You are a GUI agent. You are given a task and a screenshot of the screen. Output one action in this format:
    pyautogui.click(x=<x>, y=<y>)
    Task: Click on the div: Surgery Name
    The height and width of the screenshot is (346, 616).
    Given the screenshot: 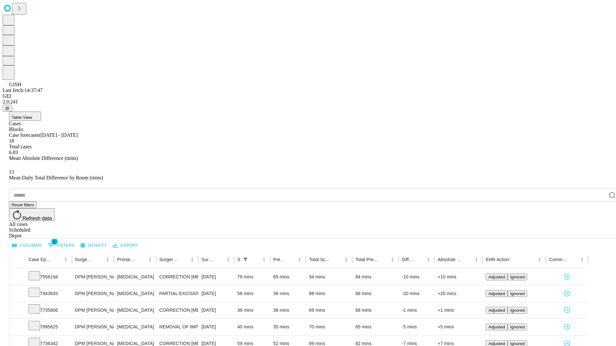 What is the action you would take?
    pyautogui.click(x=169, y=260)
    